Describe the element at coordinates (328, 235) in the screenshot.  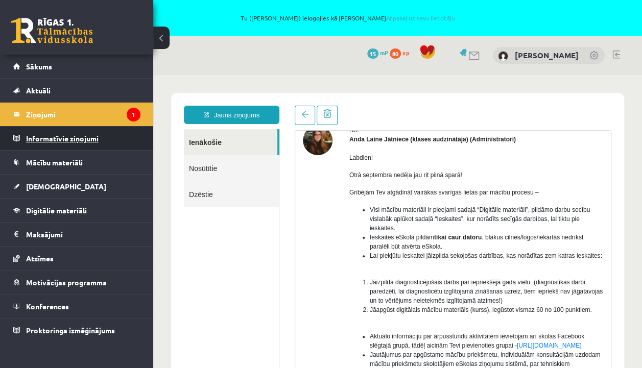
I see `span: Jāapgūst digitālais mācību materiāls (kurss), iegūstot vismaz 60 no 100 punktiem.` at that location.